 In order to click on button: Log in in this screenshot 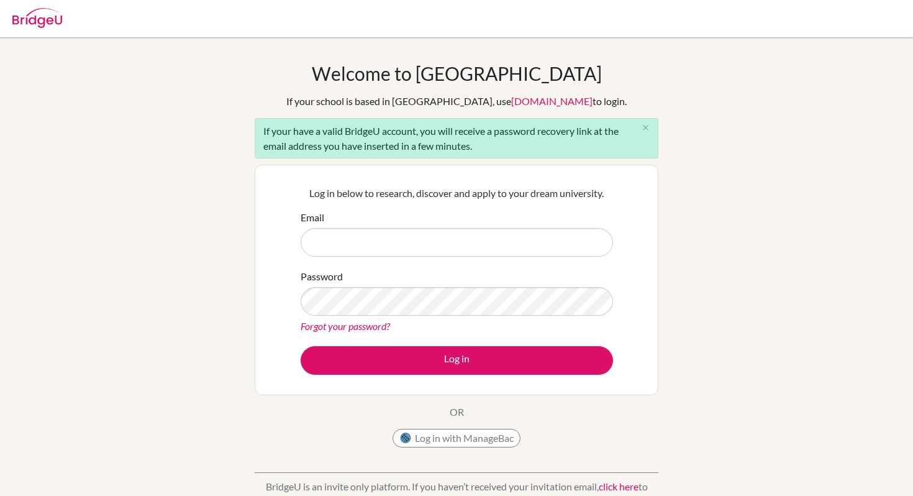, I will do `click(456, 360)`.